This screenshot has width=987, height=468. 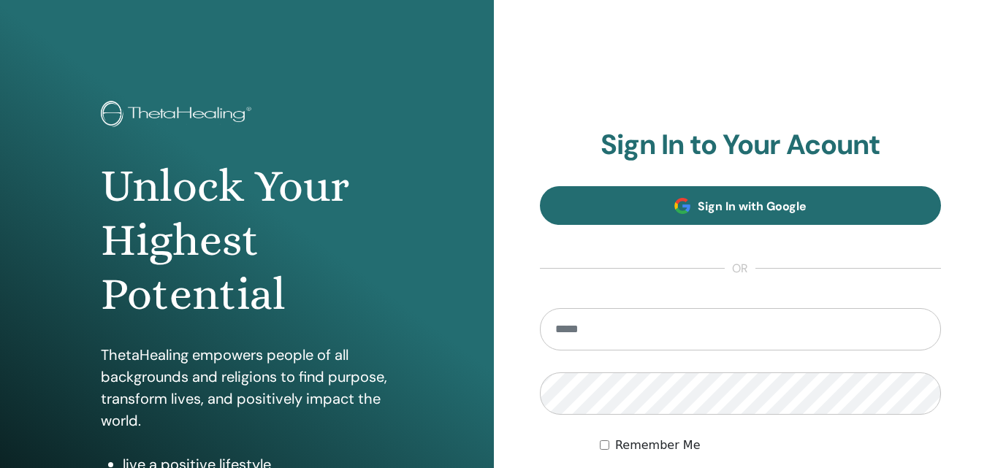 What do you see at coordinates (770, 445) in the screenshot?
I see `div: Keep me authenticated indefinitely or until I manually logout` at bounding box center [770, 445].